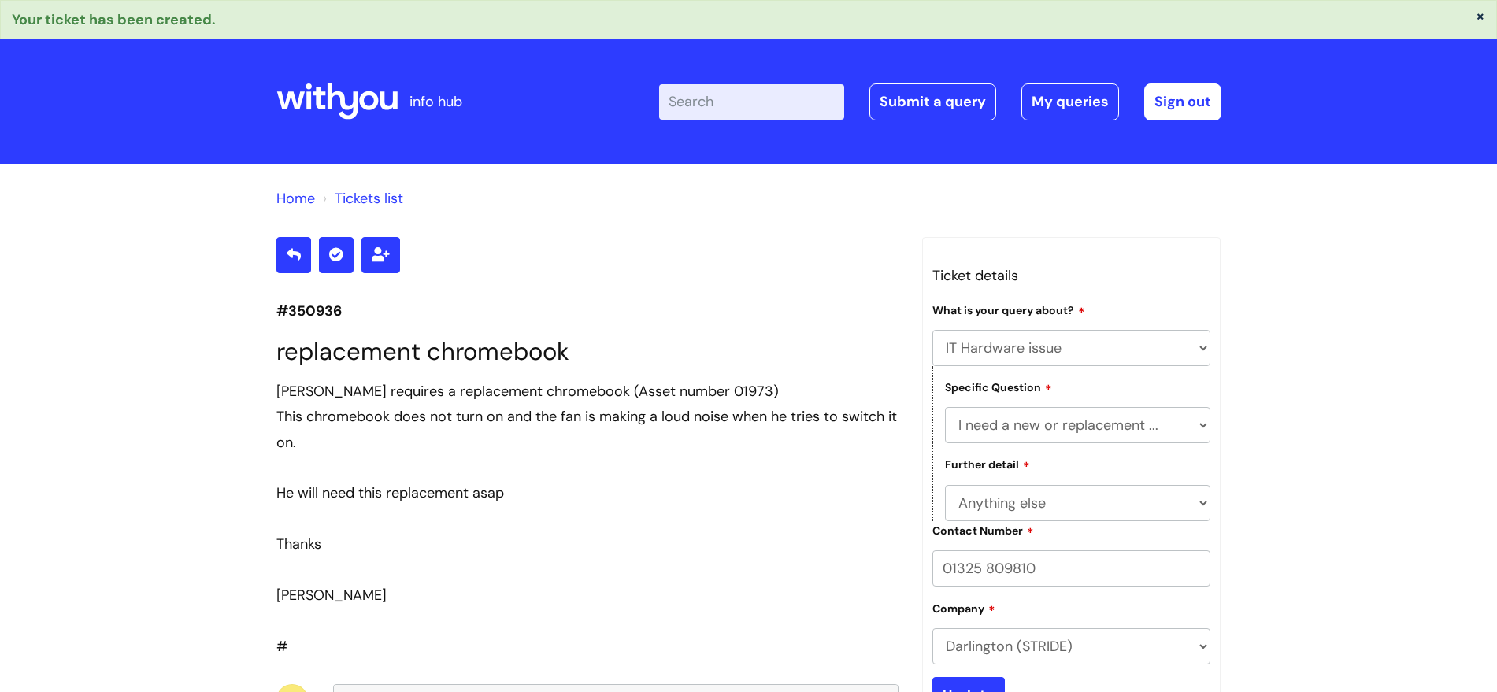  What do you see at coordinates (1072, 276) in the screenshot?
I see `h3: Ticket details` at bounding box center [1072, 276].